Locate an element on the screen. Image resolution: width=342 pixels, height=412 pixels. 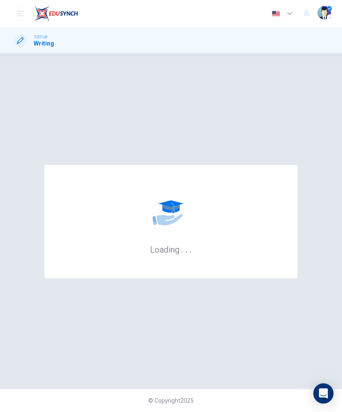
img: Profile picture is located at coordinates (324, 13).